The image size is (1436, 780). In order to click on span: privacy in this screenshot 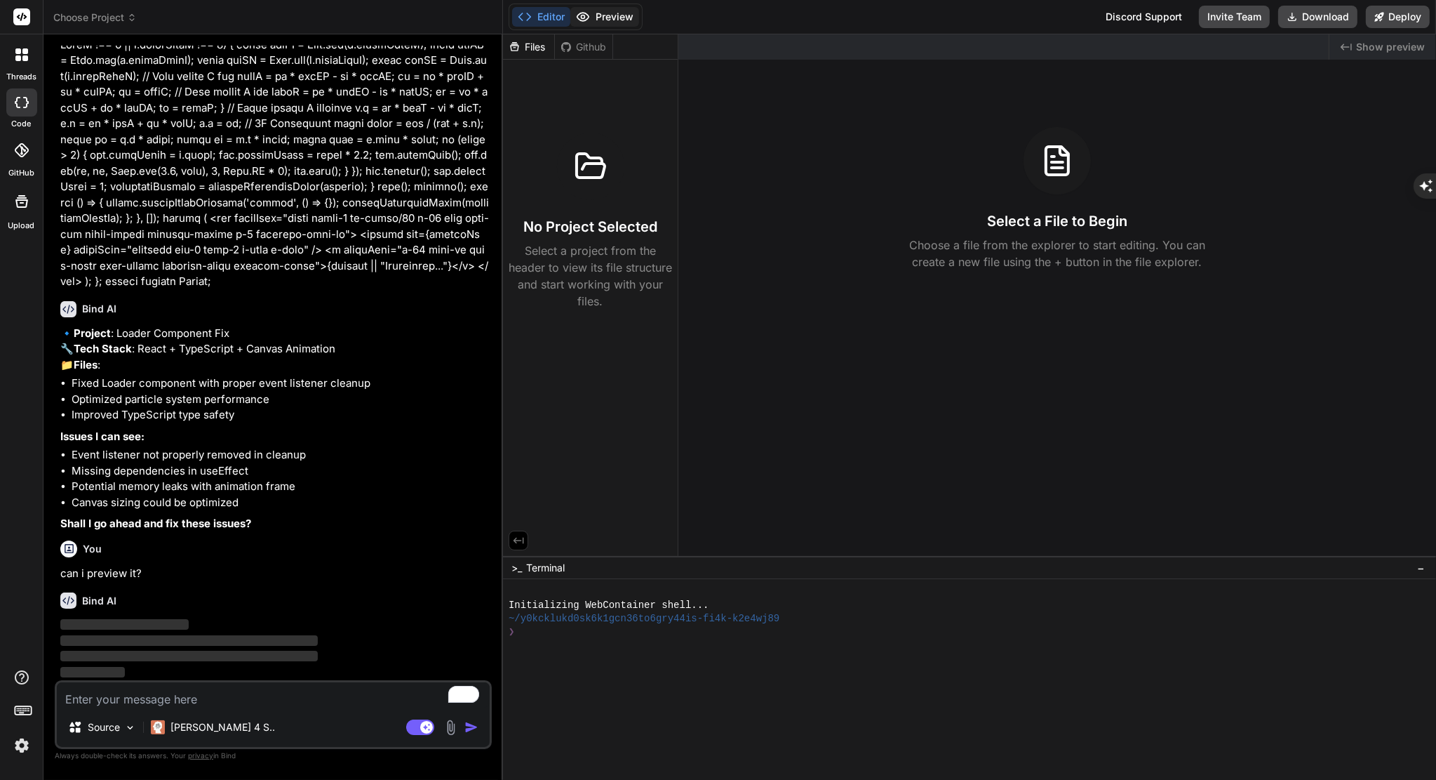, I will do `click(201, 755)`.